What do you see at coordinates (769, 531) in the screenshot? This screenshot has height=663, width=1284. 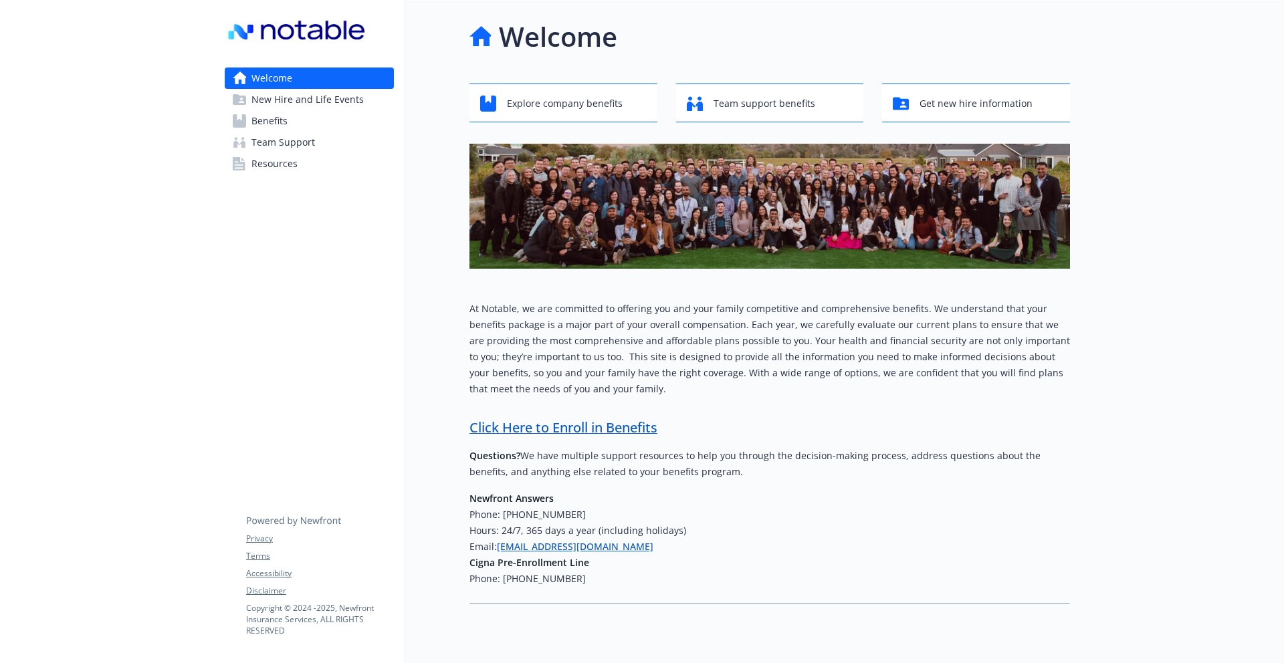 I see `h6: Hours: 24/7, 365 days a year (including holidays)​` at bounding box center [769, 531].